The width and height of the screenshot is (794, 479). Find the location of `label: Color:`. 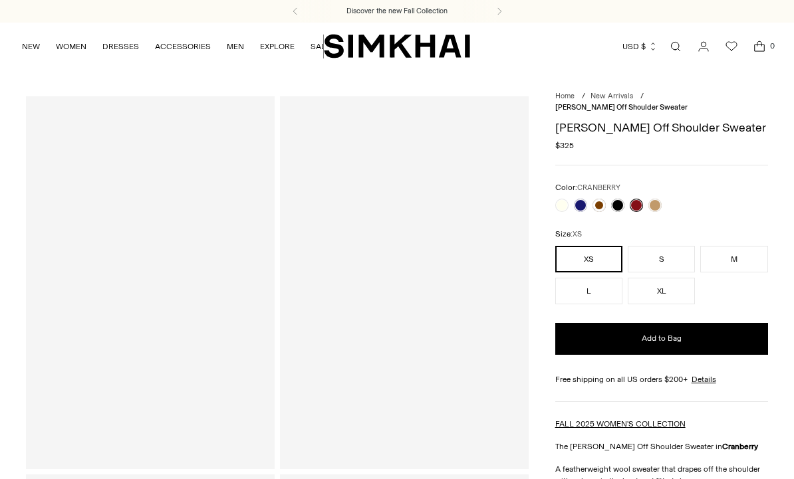

label: Color: is located at coordinates (588, 187).